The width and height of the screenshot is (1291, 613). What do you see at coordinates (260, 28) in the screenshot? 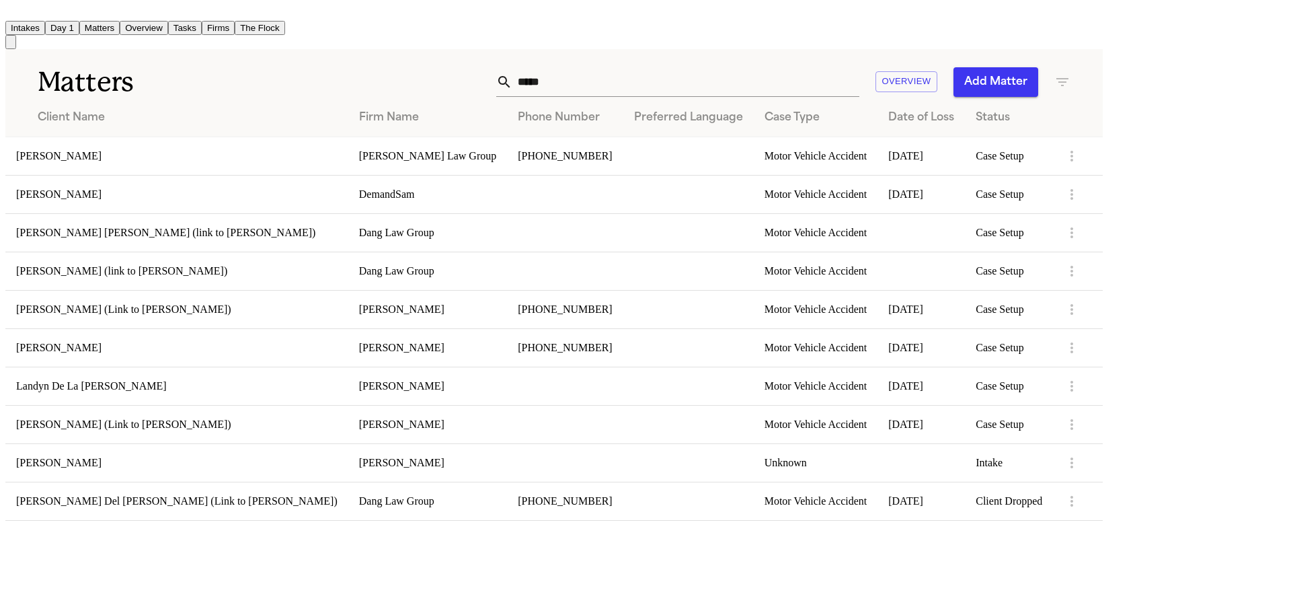
I see `button: The Flock` at bounding box center [260, 28].